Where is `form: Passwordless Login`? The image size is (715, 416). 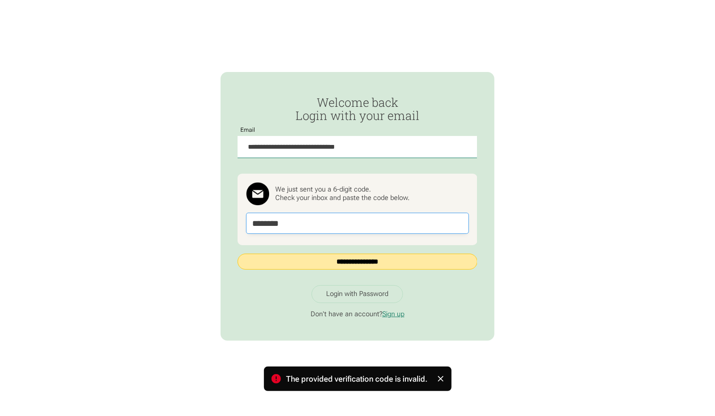 form: Passwordless Login is located at coordinates (357, 187).